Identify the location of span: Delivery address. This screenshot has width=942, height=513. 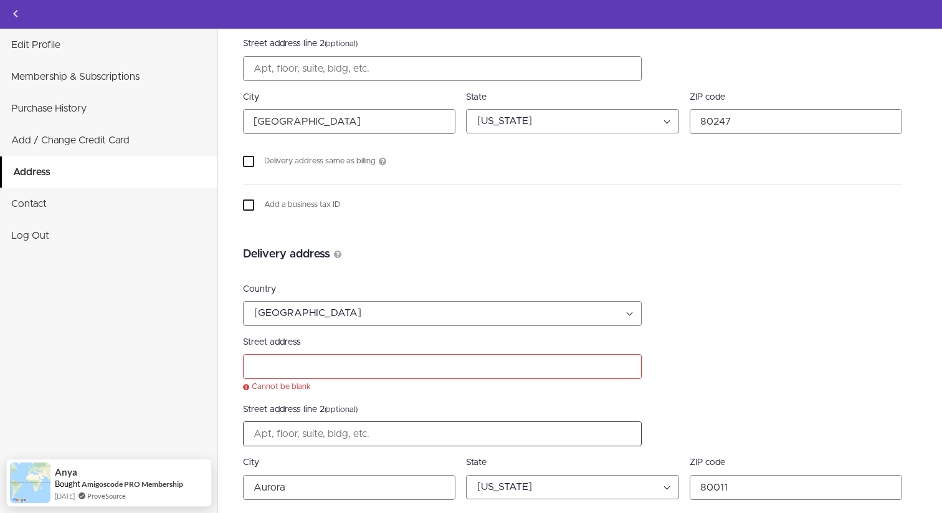
(287, 254).